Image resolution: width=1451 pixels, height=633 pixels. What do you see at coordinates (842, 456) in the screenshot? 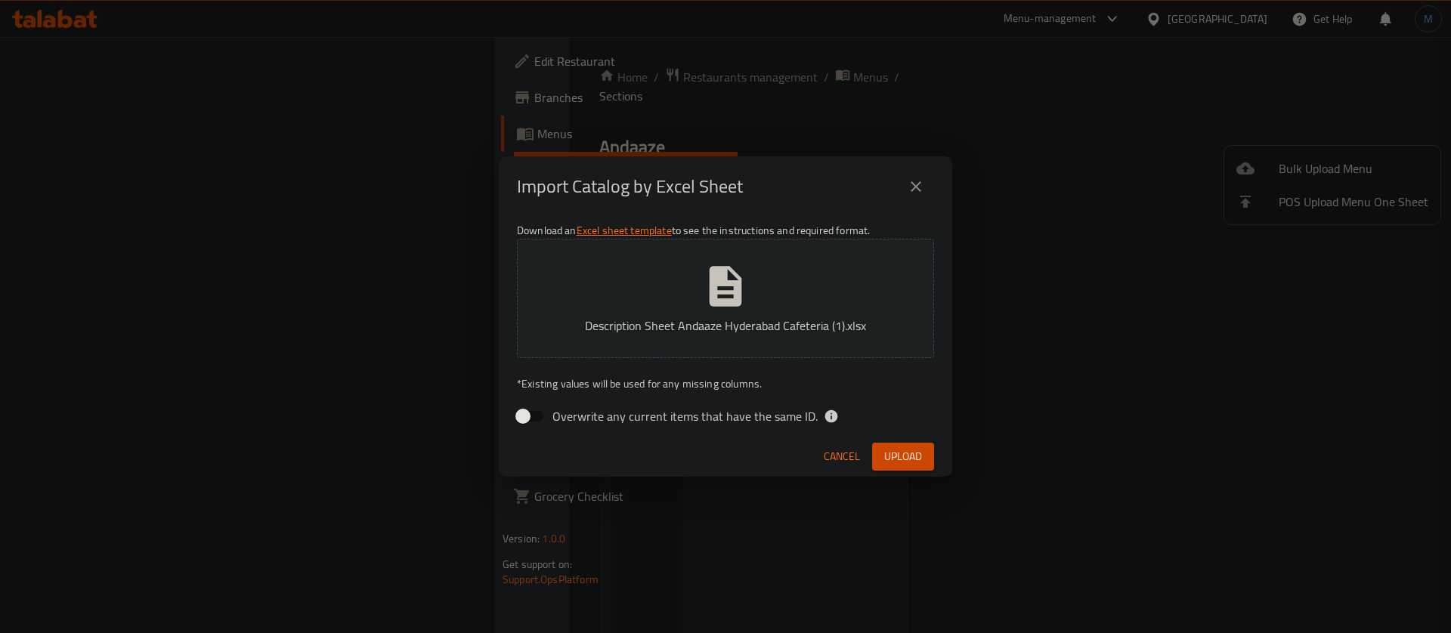
I see `button: Cancel` at bounding box center [842, 456].